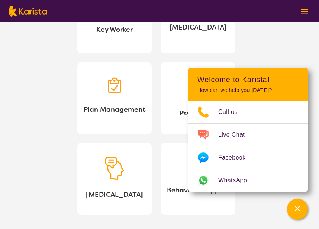  I want to click on img: menu, so click(304, 11).